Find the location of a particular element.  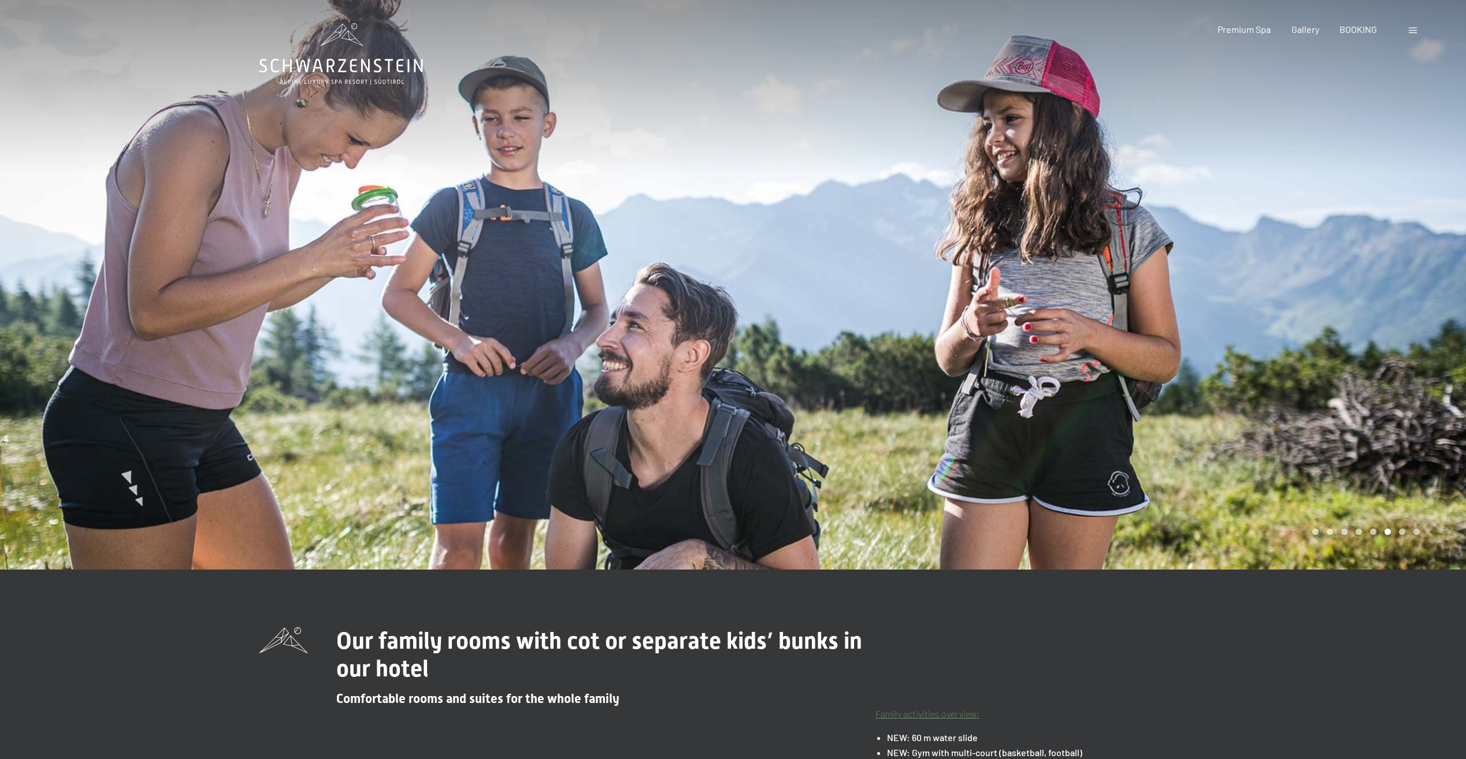

a: Family activities overview: is located at coordinates (927, 714).